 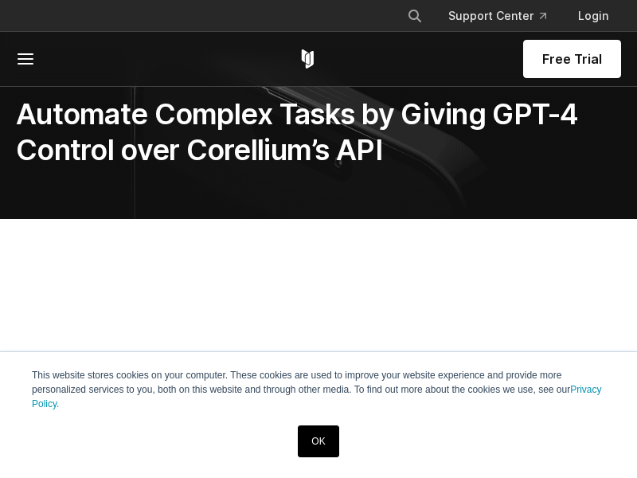 I want to click on p: This website stores cookies on your computer. These cookies are used to improve your website expe..., so click(x=318, y=389).